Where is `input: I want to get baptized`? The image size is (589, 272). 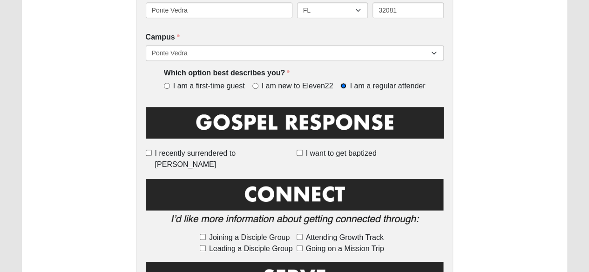 input: I want to get baptized is located at coordinates (299, 153).